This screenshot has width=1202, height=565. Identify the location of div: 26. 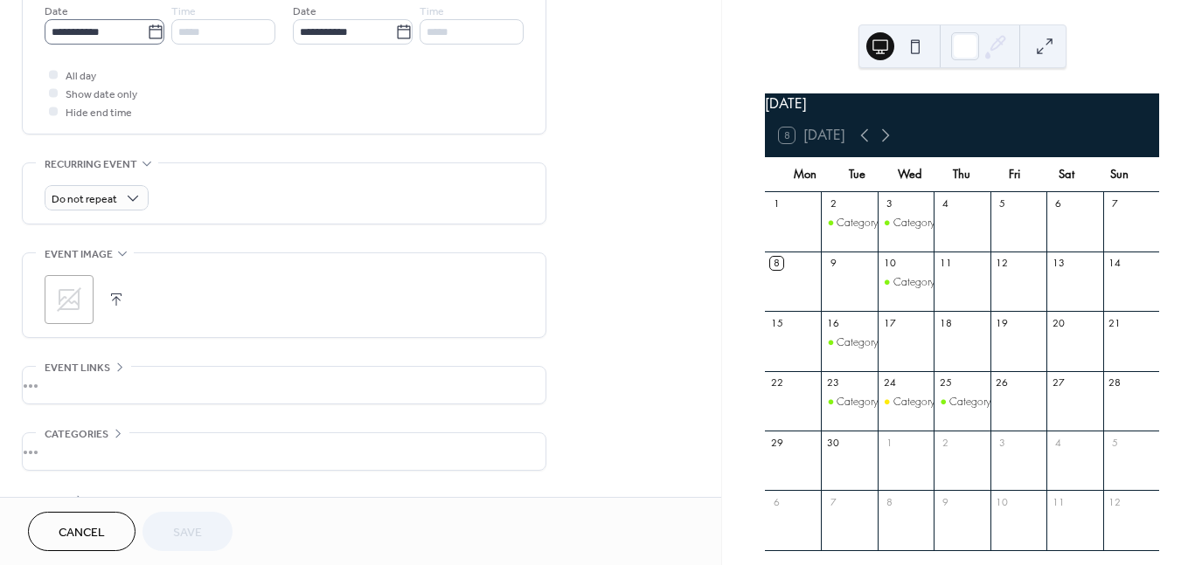
(1002, 383).